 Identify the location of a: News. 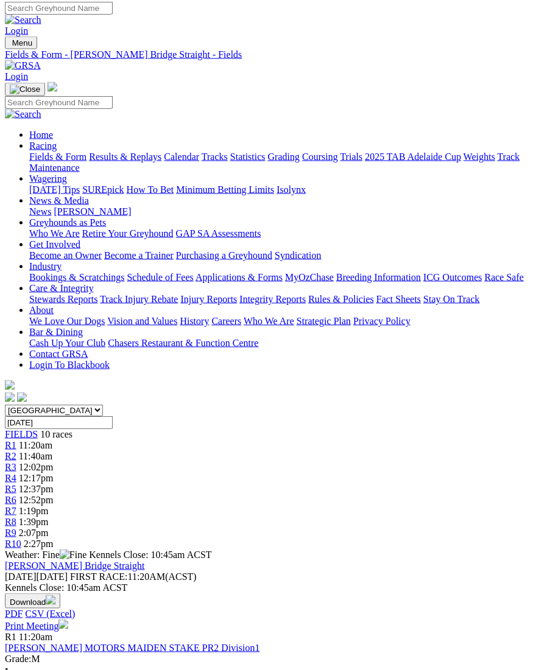
(40, 211).